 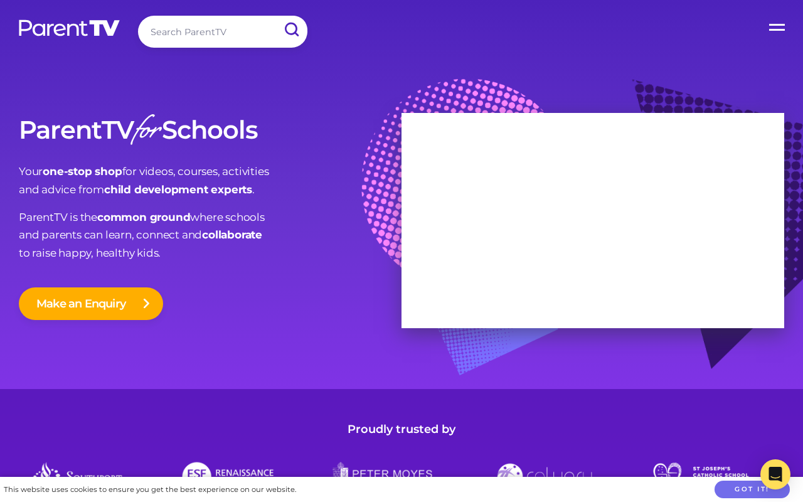 I want to click on img: parenttv-logo-white.4c85aaf.svg, so click(x=69, y=28).